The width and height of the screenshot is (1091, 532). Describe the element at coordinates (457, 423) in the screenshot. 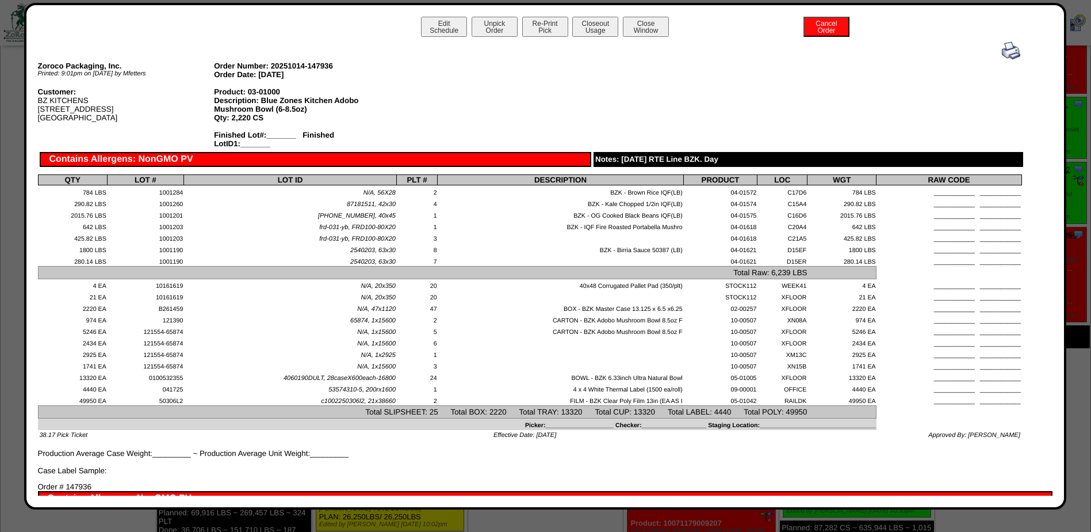

I see `td: Picker:____________________ Checker:___________________ Staging Location:________________________...` at that location.